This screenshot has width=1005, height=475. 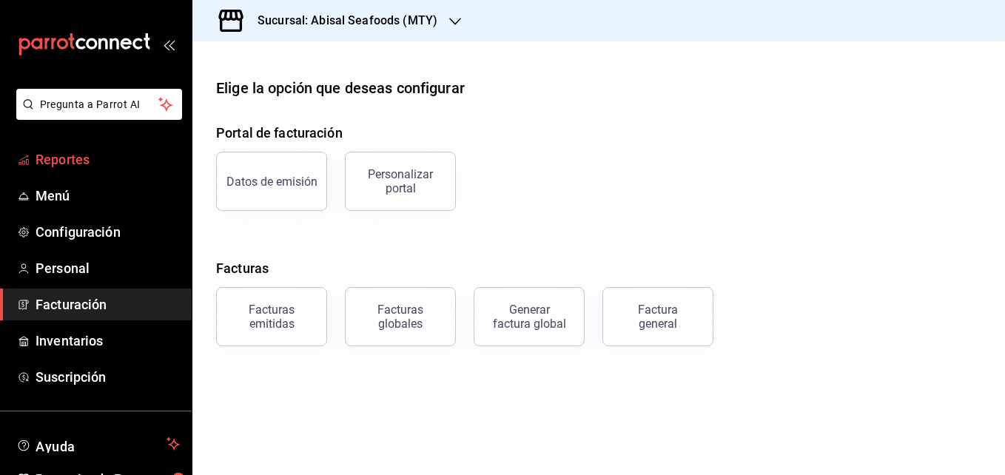 What do you see at coordinates (107, 340) in the screenshot?
I see `span: Inventarios` at bounding box center [107, 340].